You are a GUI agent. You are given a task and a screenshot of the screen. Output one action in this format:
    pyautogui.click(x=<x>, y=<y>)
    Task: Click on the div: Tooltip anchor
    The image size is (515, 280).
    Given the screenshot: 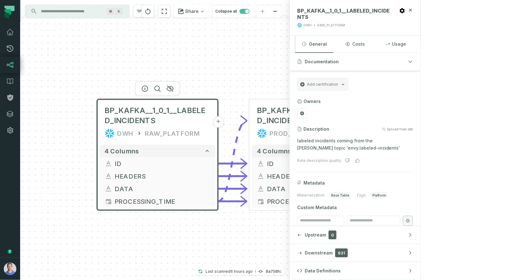 What is the action you would take?
    pyautogui.click(x=10, y=251)
    